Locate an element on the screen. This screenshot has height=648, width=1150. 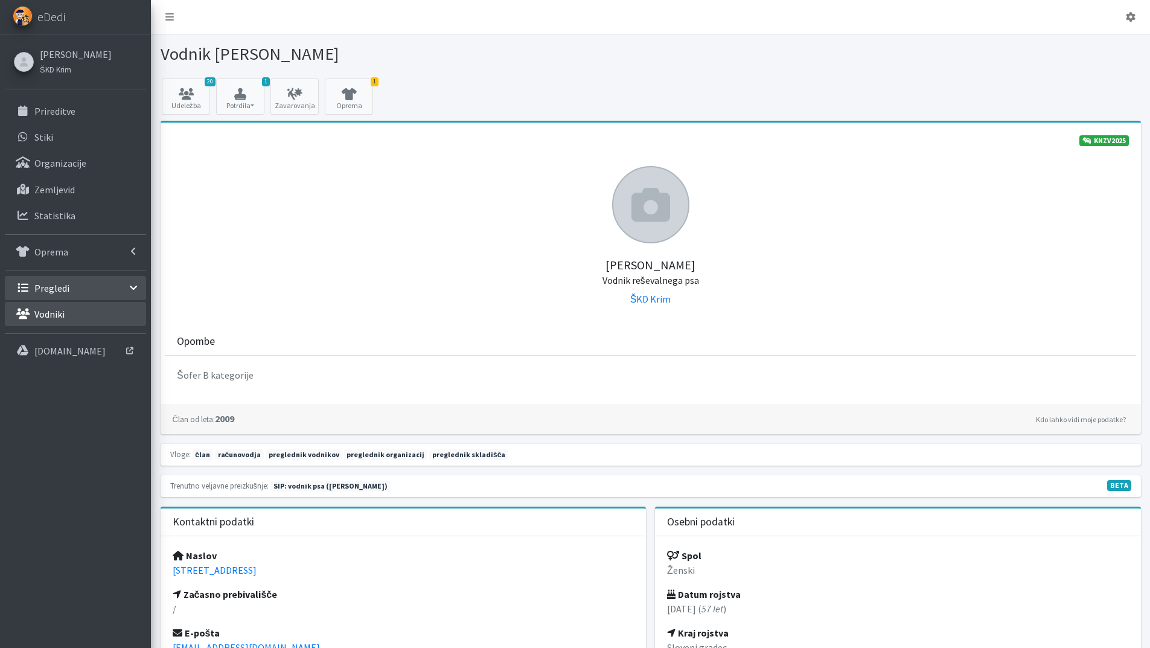
p: Ženski is located at coordinates (898, 570).